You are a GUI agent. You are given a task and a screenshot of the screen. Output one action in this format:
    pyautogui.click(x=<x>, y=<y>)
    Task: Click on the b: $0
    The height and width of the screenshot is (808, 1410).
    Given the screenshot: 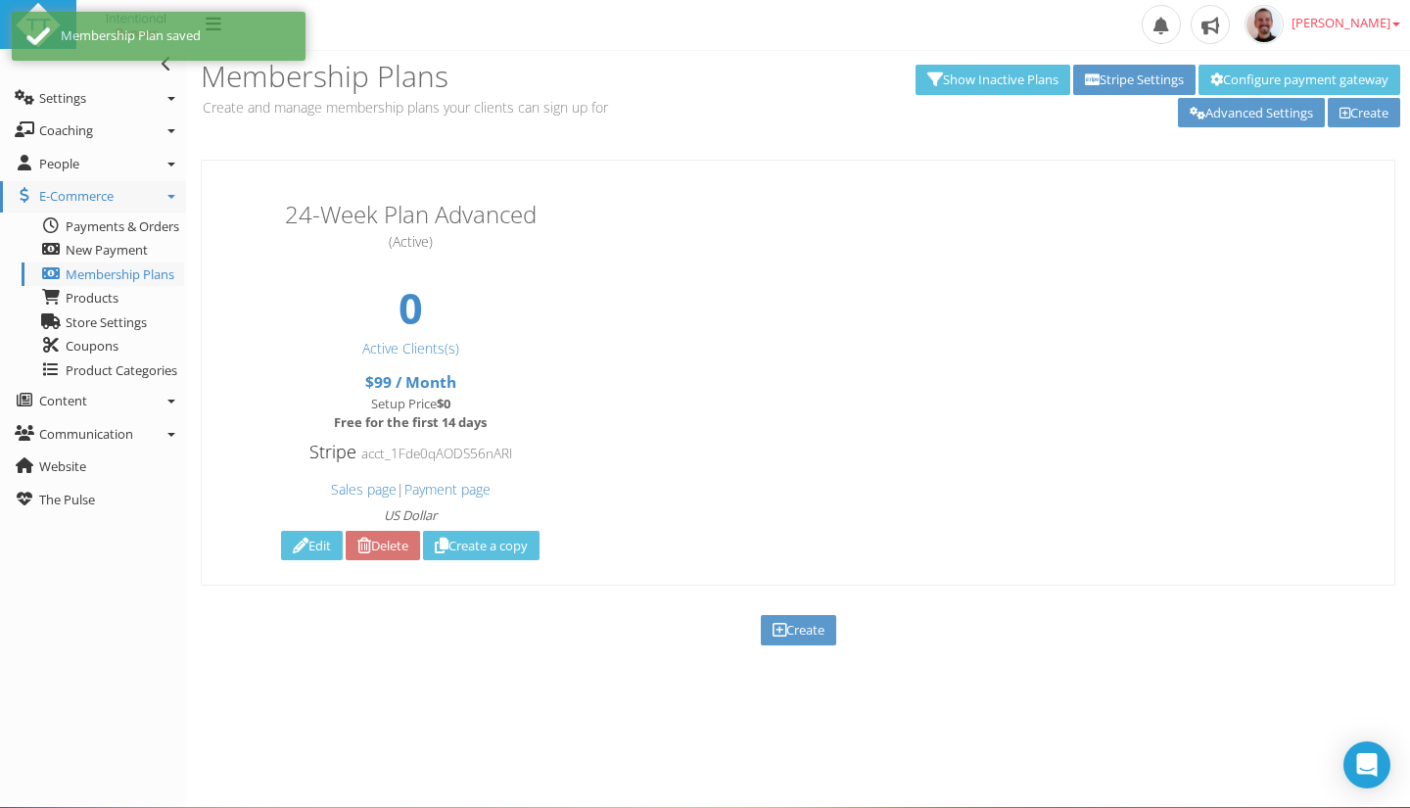 What is the action you would take?
    pyautogui.click(x=444, y=403)
    